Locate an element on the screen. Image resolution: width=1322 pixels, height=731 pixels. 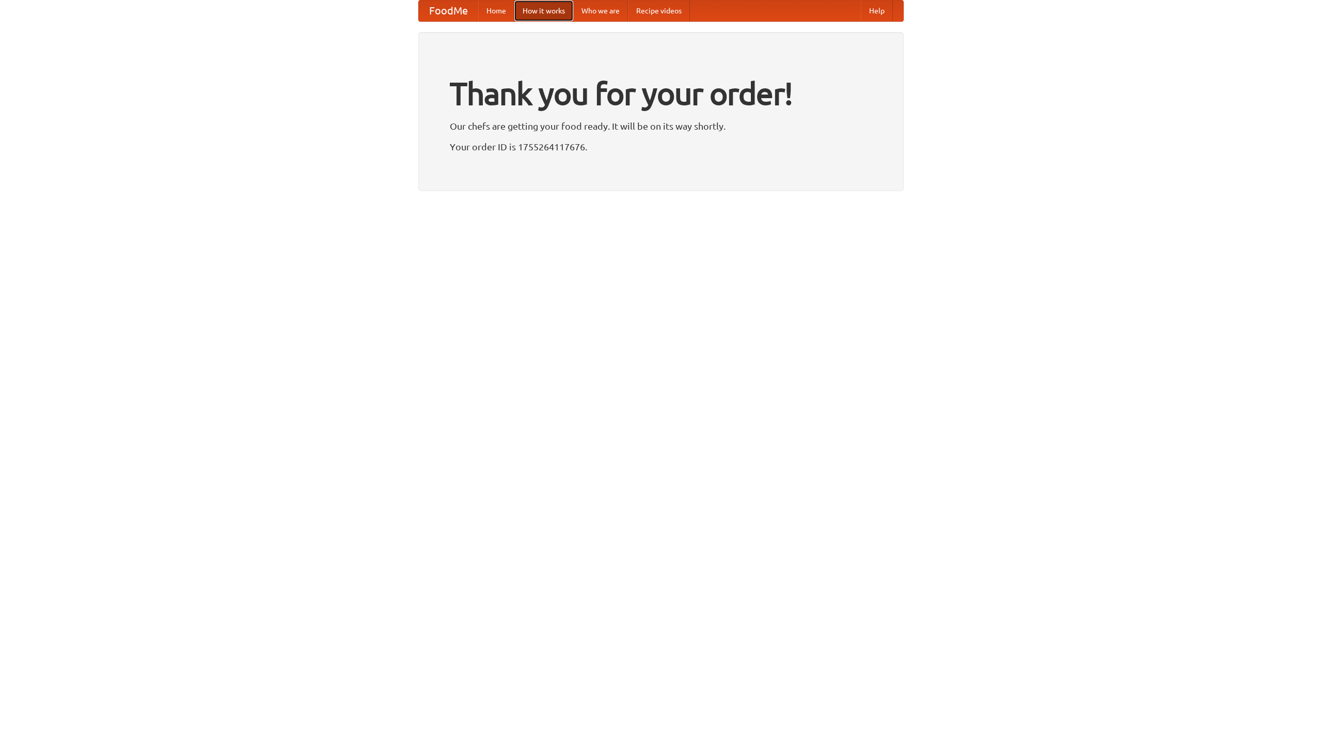
p: Your order ID is 1755264117676. is located at coordinates (661, 147).